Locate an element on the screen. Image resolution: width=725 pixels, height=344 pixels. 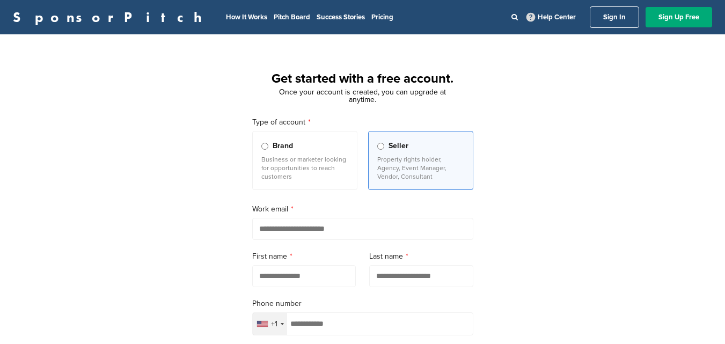
div: Selected country is located at coordinates (270, 323).